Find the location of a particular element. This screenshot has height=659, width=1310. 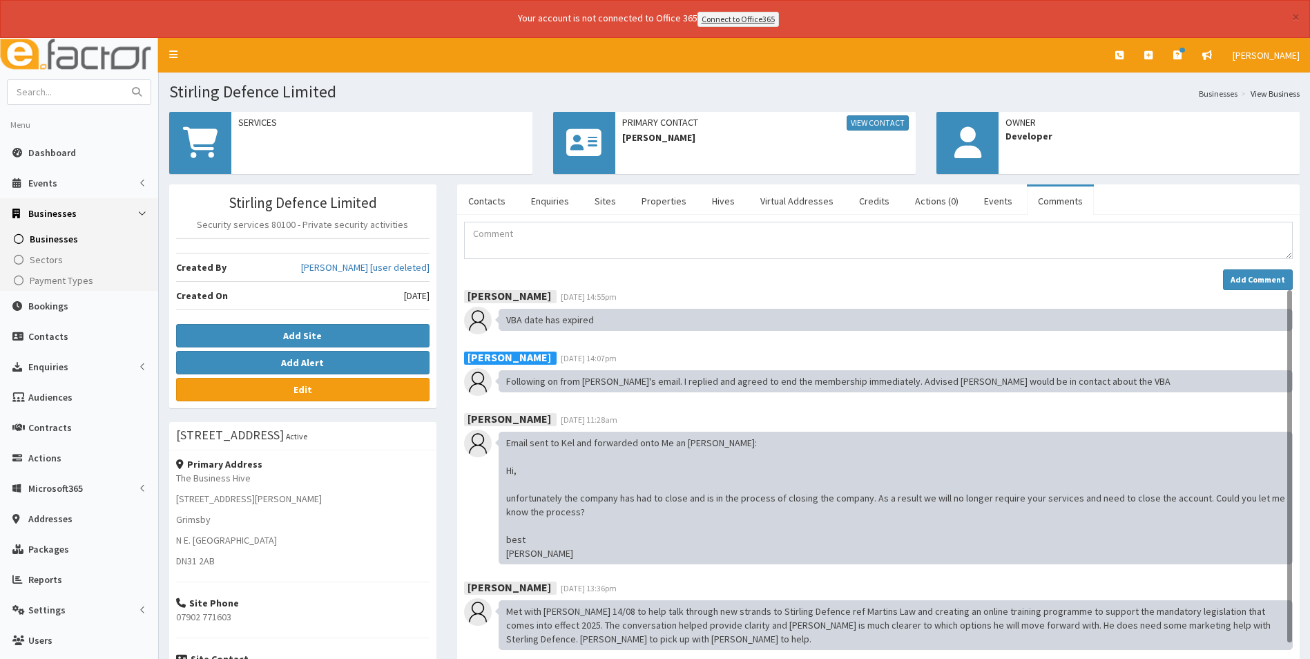

span: Sectors is located at coordinates (46, 260).